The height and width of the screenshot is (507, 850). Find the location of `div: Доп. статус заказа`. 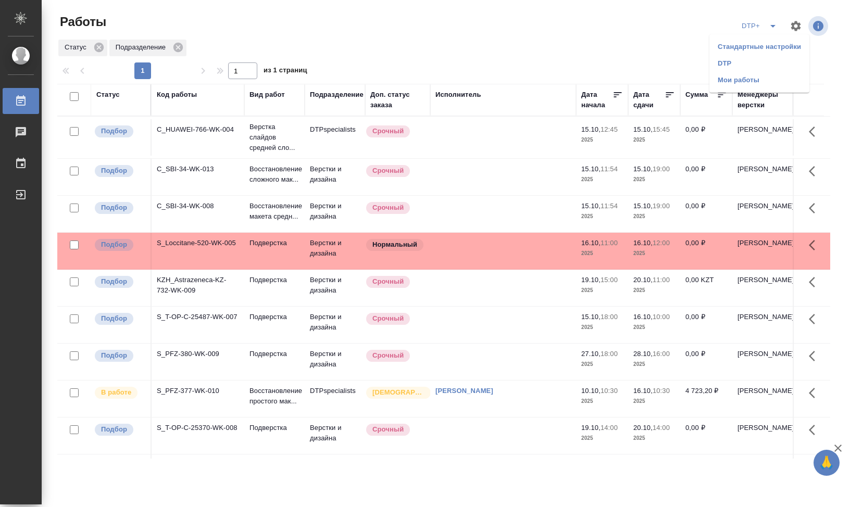

div: Доп. статус заказа is located at coordinates (397, 100).